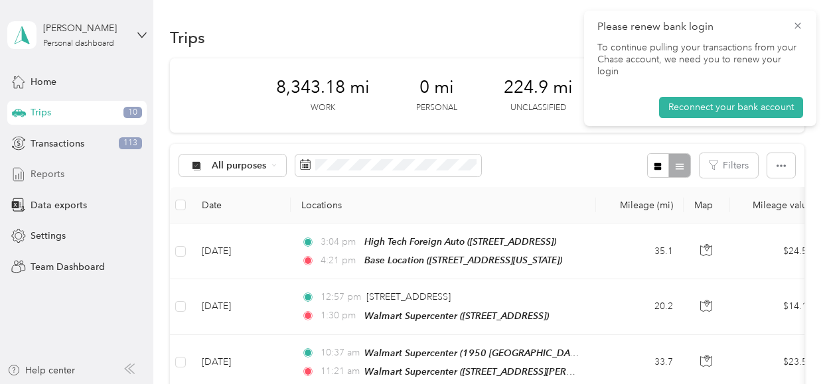 The width and height of the screenshot is (827, 384). What do you see at coordinates (690, 27) in the screenshot?
I see `p: Please renew bank login` at bounding box center [690, 27].